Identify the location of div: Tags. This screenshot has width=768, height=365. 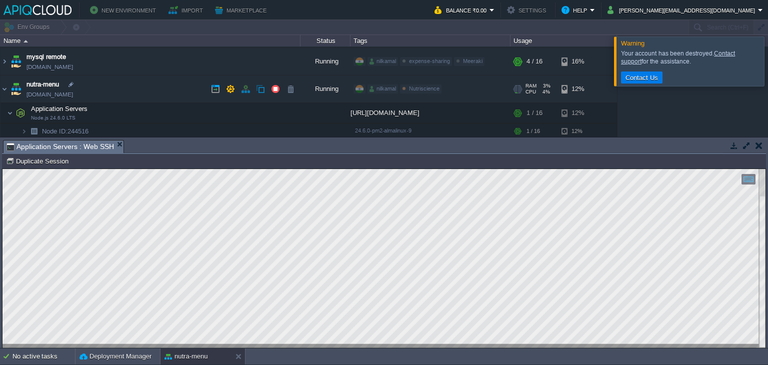
(431, 41).